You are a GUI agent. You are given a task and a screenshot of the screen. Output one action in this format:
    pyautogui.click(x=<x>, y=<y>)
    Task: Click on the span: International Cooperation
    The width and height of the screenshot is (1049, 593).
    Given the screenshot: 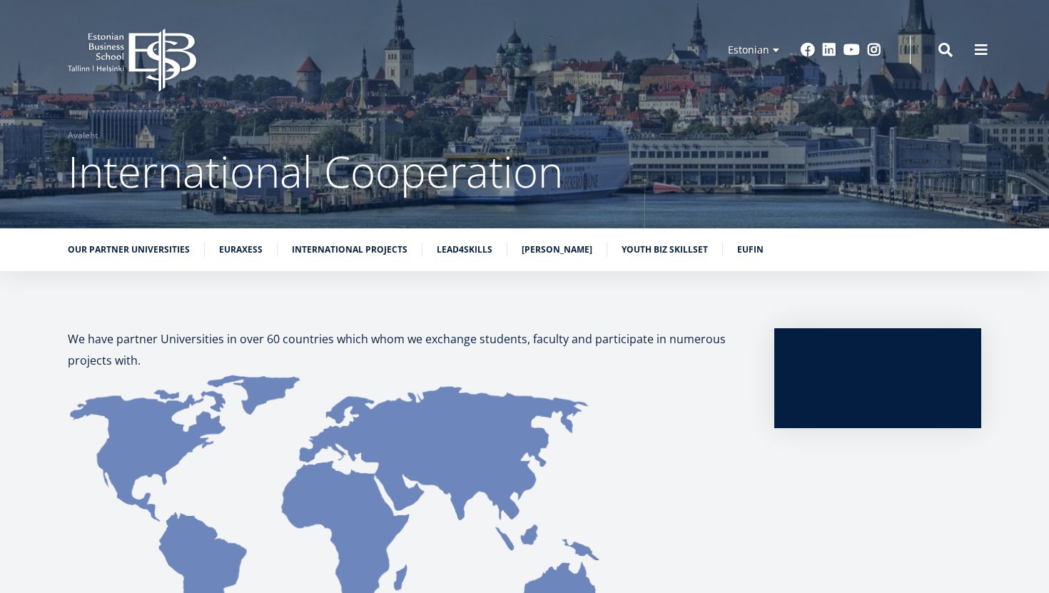 What is the action you would take?
    pyautogui.click(x=315, y=171)
    